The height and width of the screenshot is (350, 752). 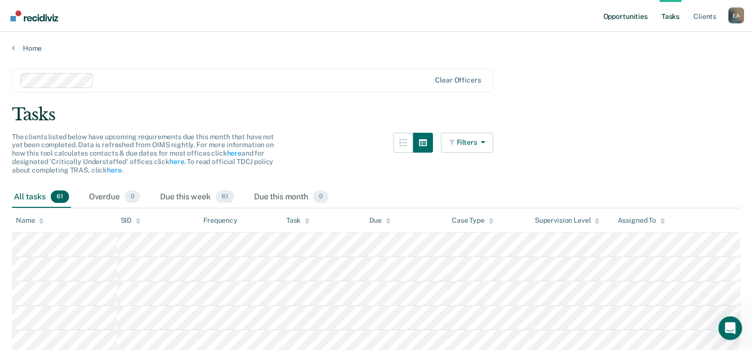 I want to click on span: The clients listed below have upcoming requirements due this month that have not yet been complet..., so click(x=143, y=153).